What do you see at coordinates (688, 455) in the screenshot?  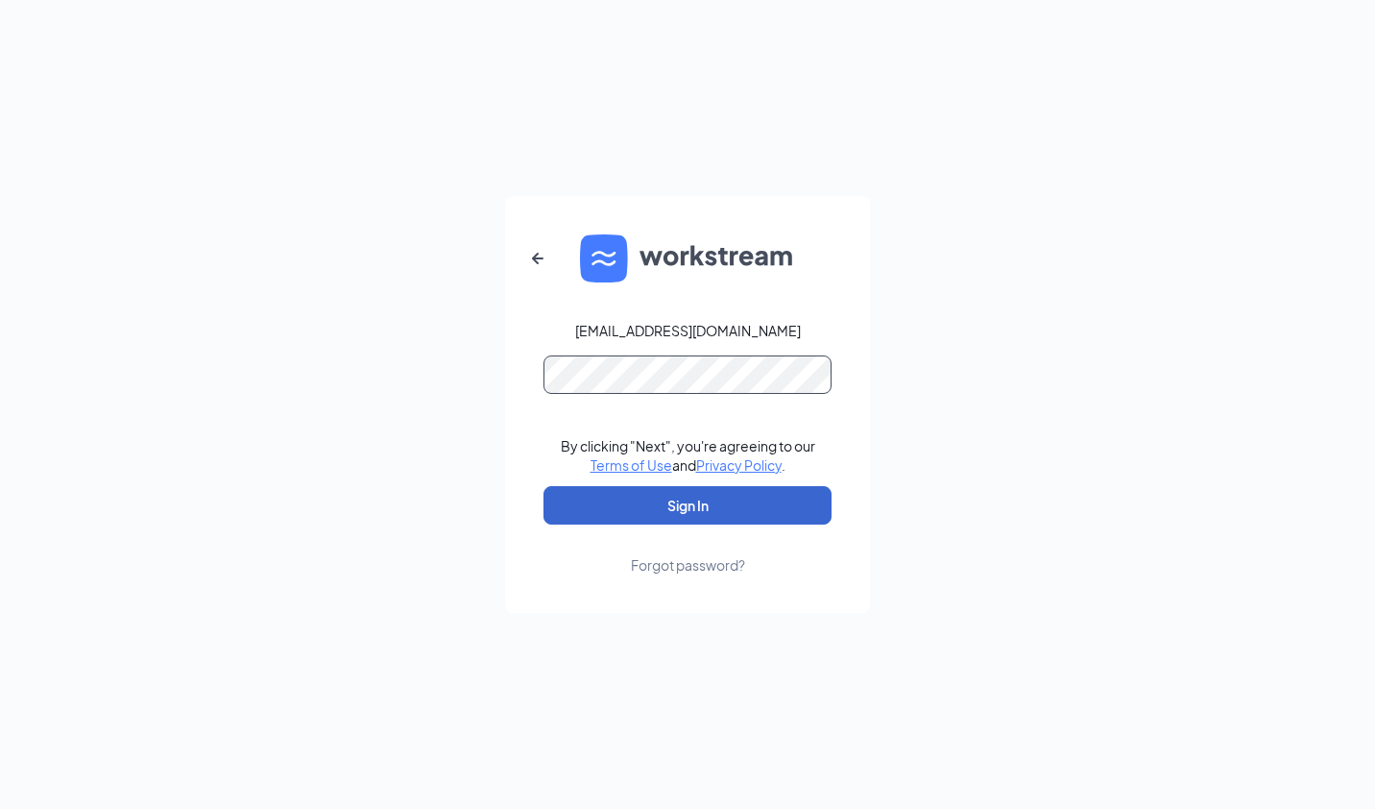 I see `div: By clicking "Next", you're agreeing to our and .` at bounding box center [688, 455].